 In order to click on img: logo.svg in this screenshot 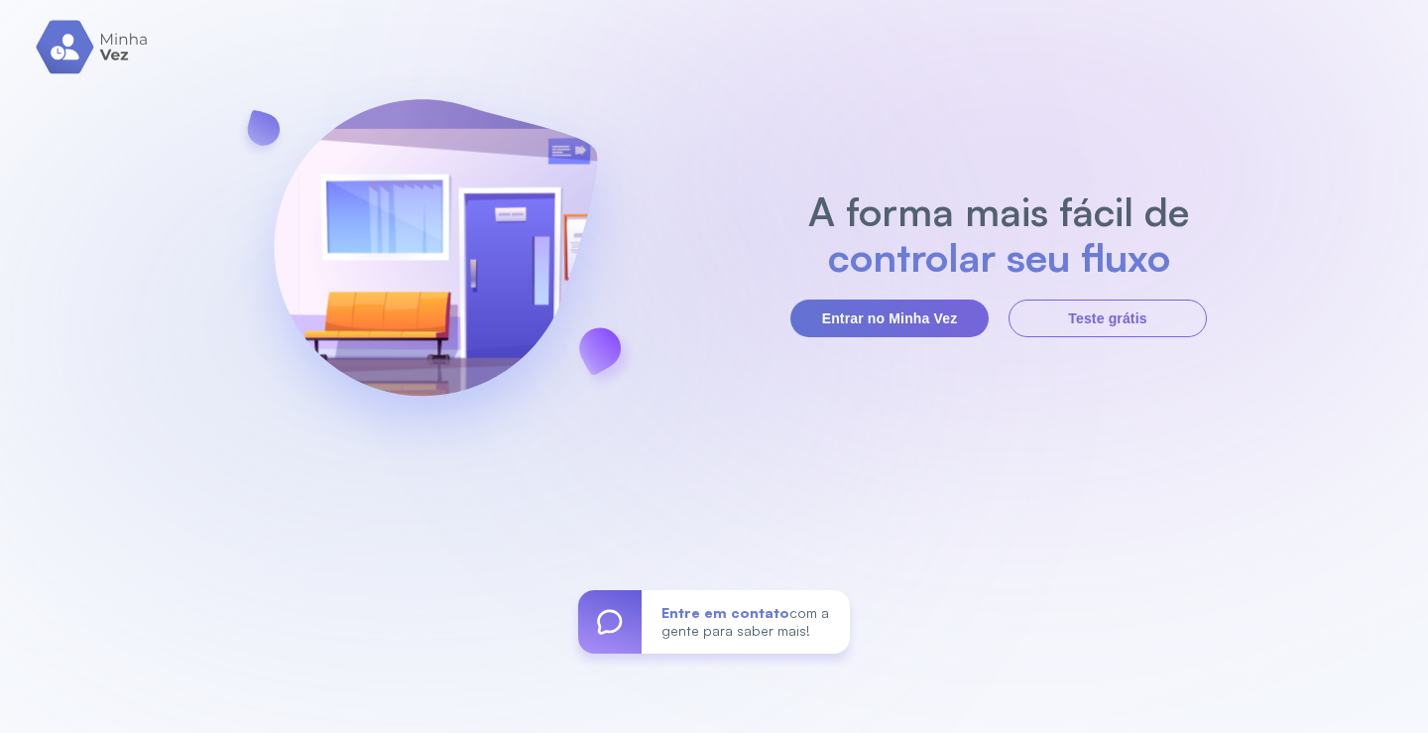, I will do `click(92, 47)`.